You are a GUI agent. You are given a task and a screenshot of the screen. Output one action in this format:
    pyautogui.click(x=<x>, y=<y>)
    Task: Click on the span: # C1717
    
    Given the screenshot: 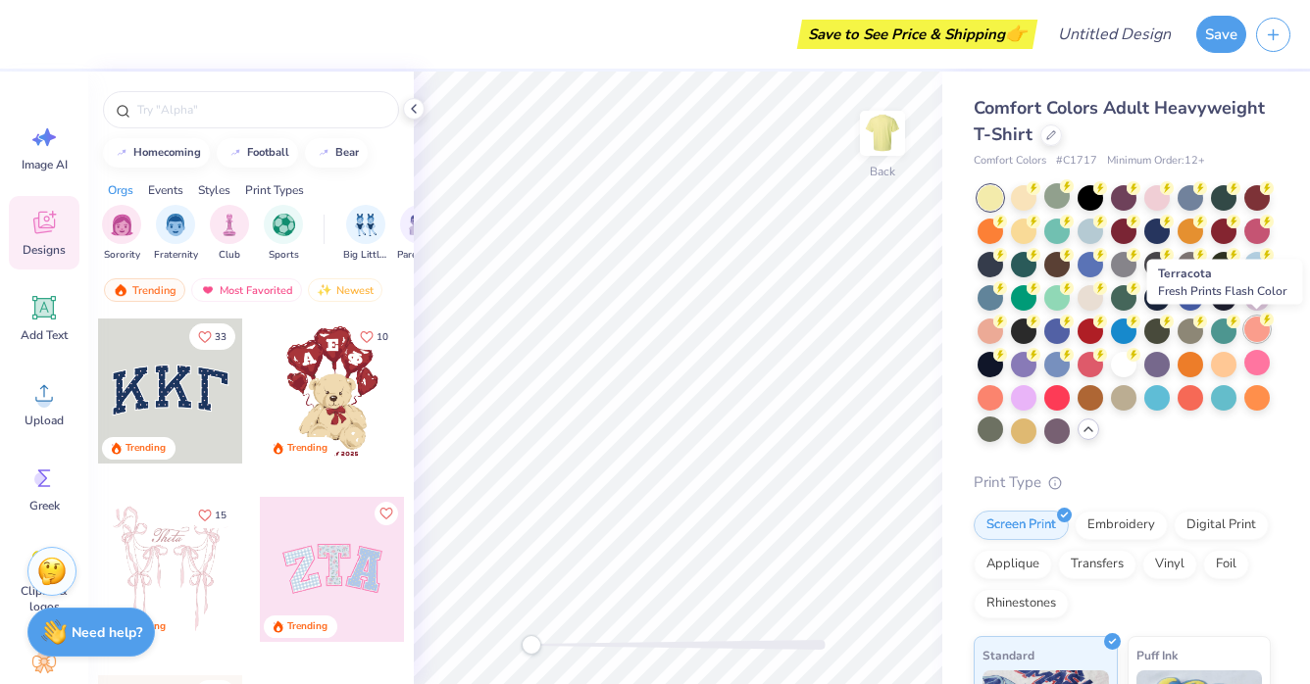 What is the action you would take?
    pyautogui.click(x=1077, y=161)
    